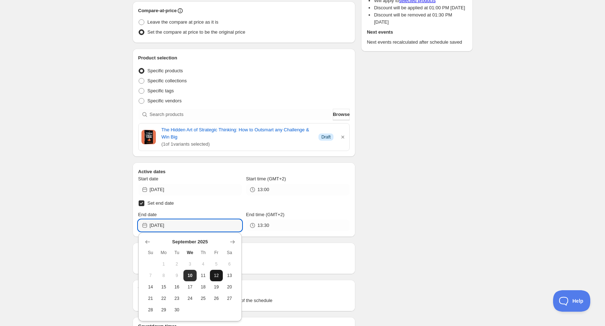 Image resolution: width=605 pixels, height=326 pixels. Describe the element at coordinates (148, 214) in the screenshot. I see `span: End date` at that location.